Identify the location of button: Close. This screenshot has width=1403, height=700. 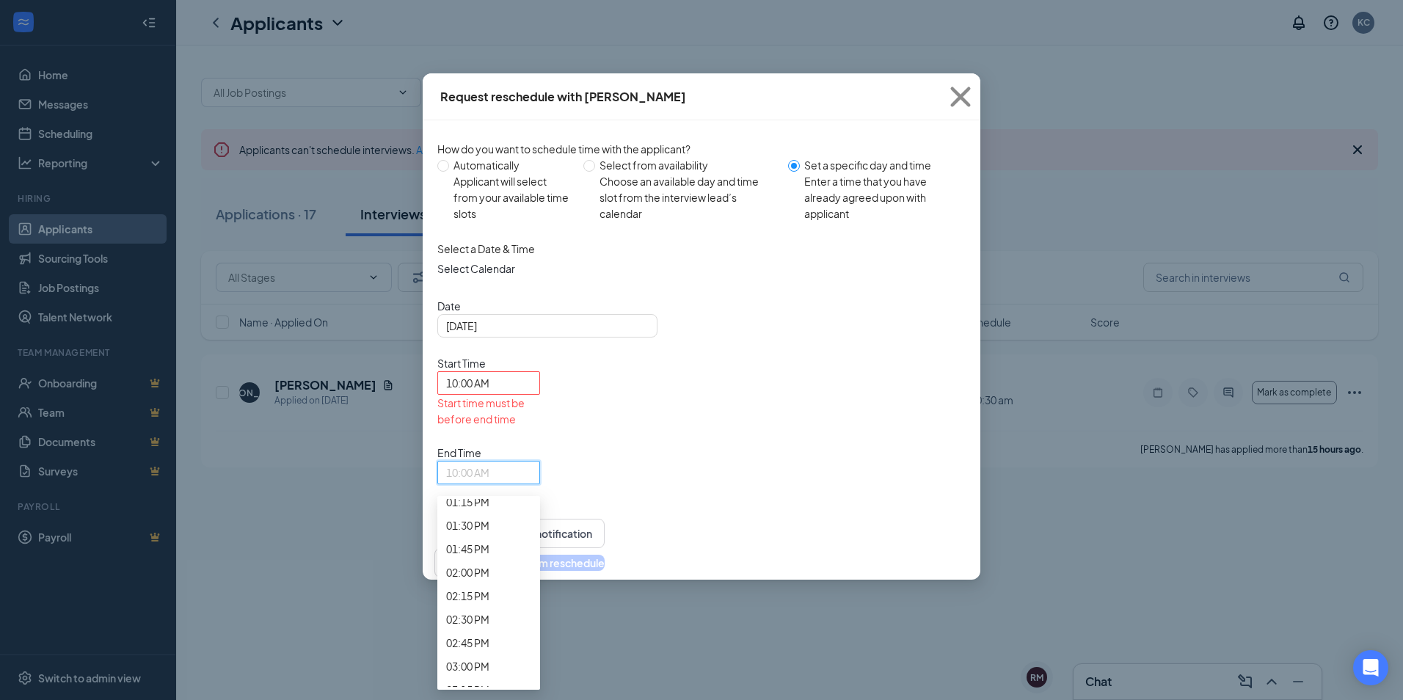
(960, 97).